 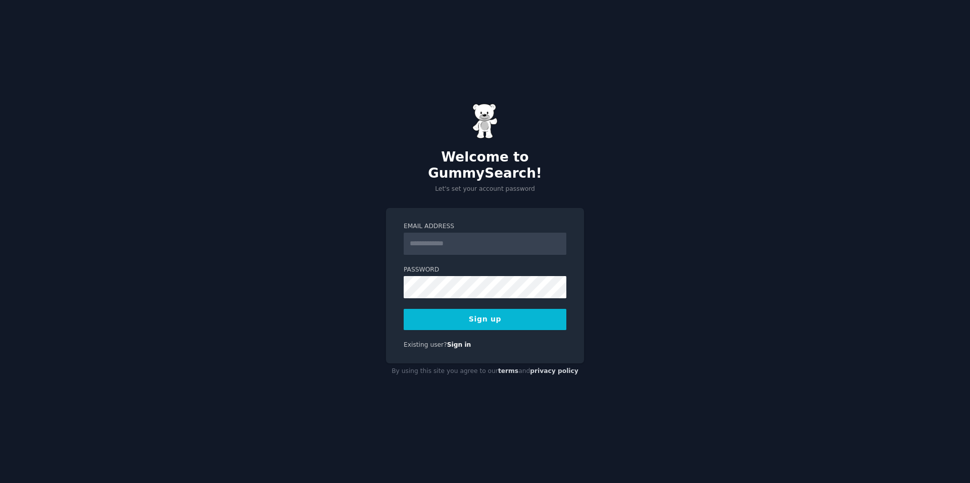 I want to click on label: Password, so click(x=485, y=270).